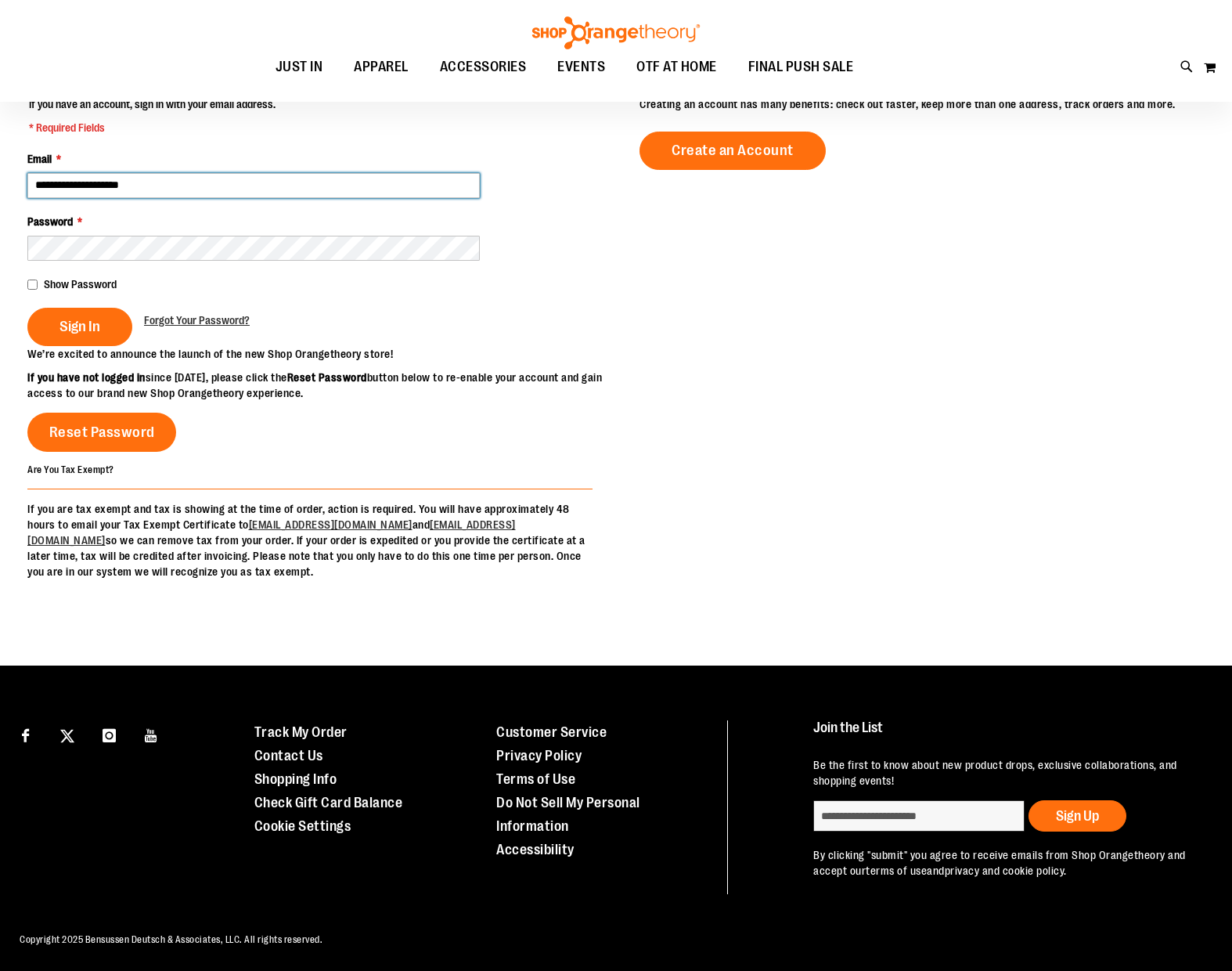  Describe the element at coordinates (581, 67) in the screenshot. I see `a: EVENTS` at that location.